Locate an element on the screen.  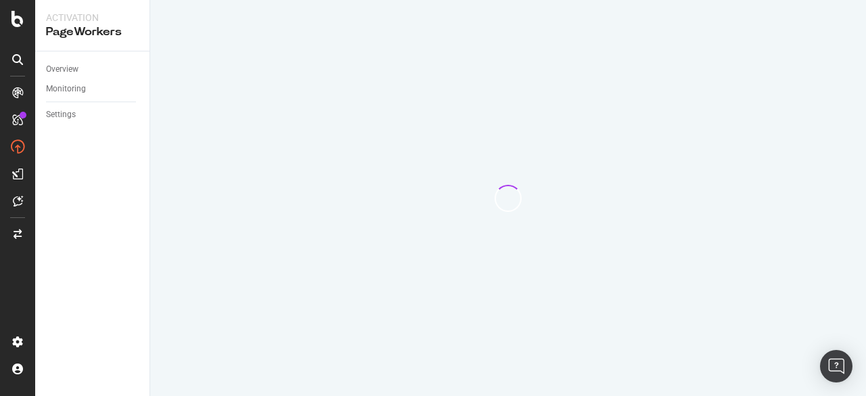
a: Settings is located at coordinates (93, 114).